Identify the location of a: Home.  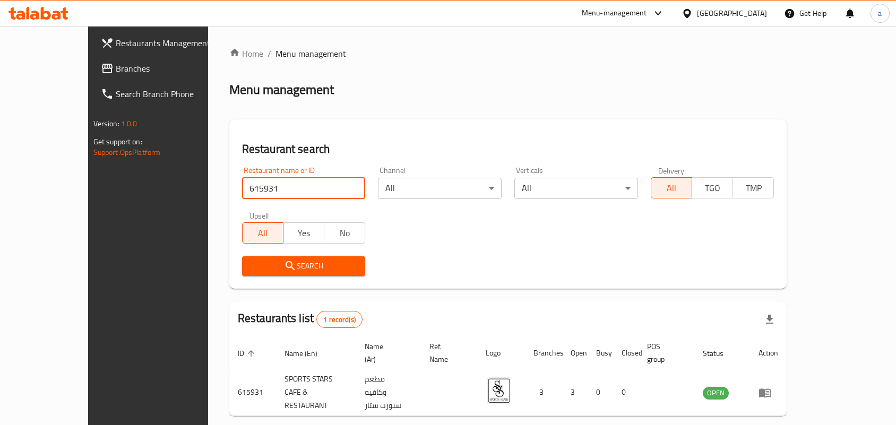
(246, 54).